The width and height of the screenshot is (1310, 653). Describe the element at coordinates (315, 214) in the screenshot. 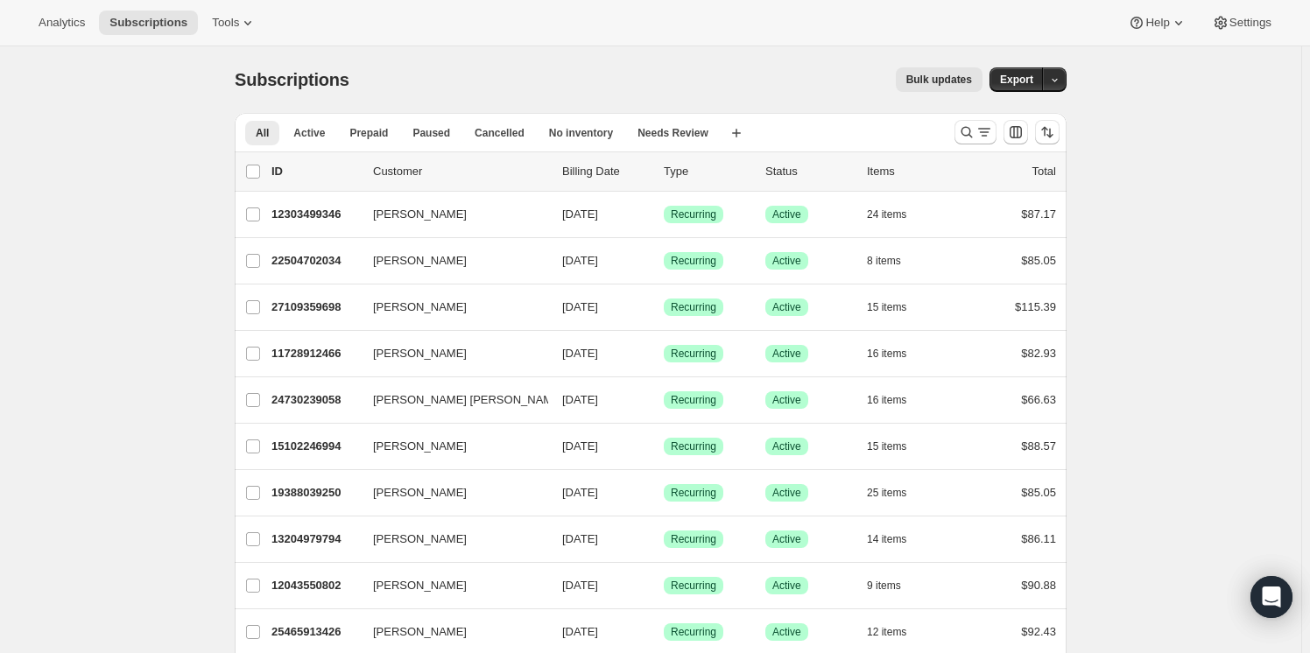

I see `p: 12303499346` at that location.